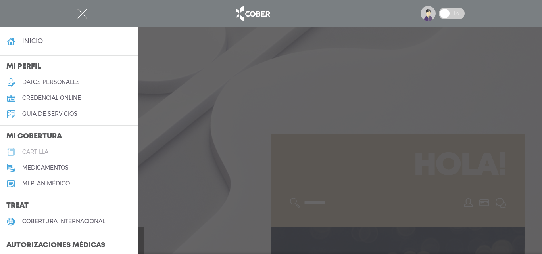 The height and width of the screenshot is (254, 542). Describe the element at coordinates (82, 13) in the screenshot. I see `img: Cober_menu-close-white.svg` at that location.